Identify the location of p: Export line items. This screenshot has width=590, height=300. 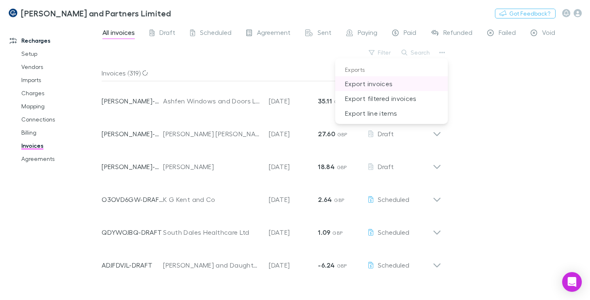
(391, 113).